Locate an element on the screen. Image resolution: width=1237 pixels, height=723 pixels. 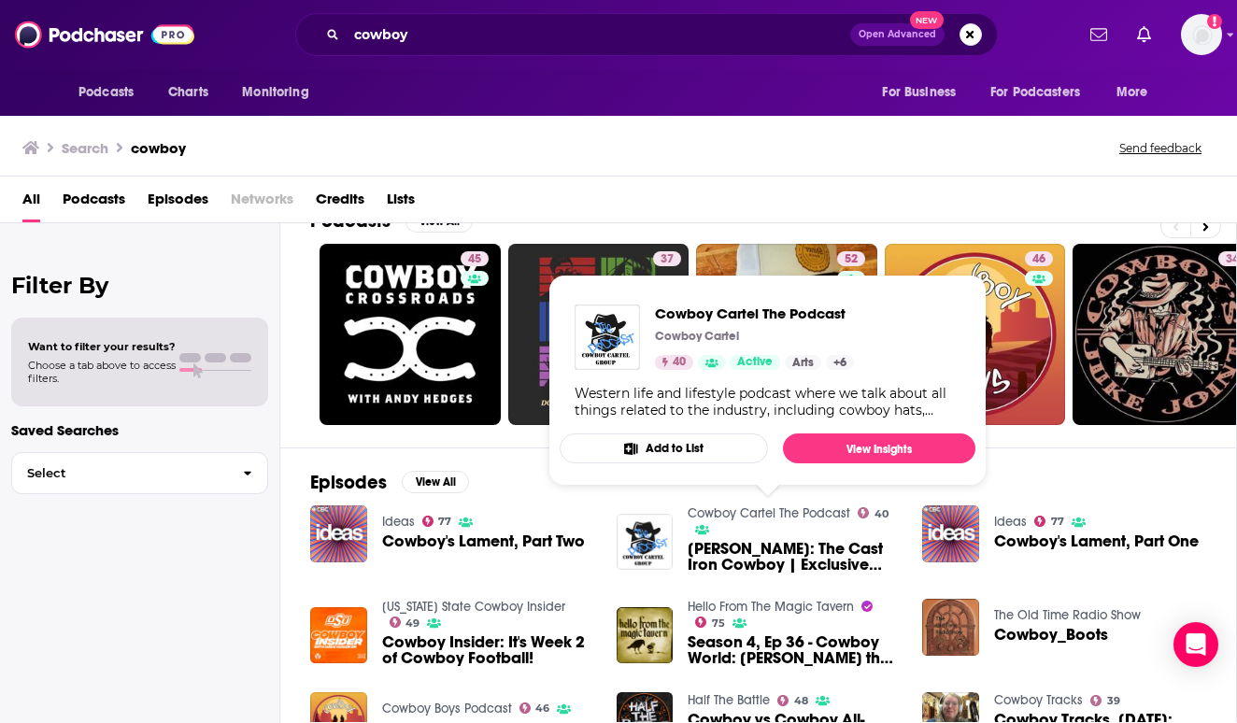
img: Cowboy Cartel The Podcast is located at coordinates (607, 337).